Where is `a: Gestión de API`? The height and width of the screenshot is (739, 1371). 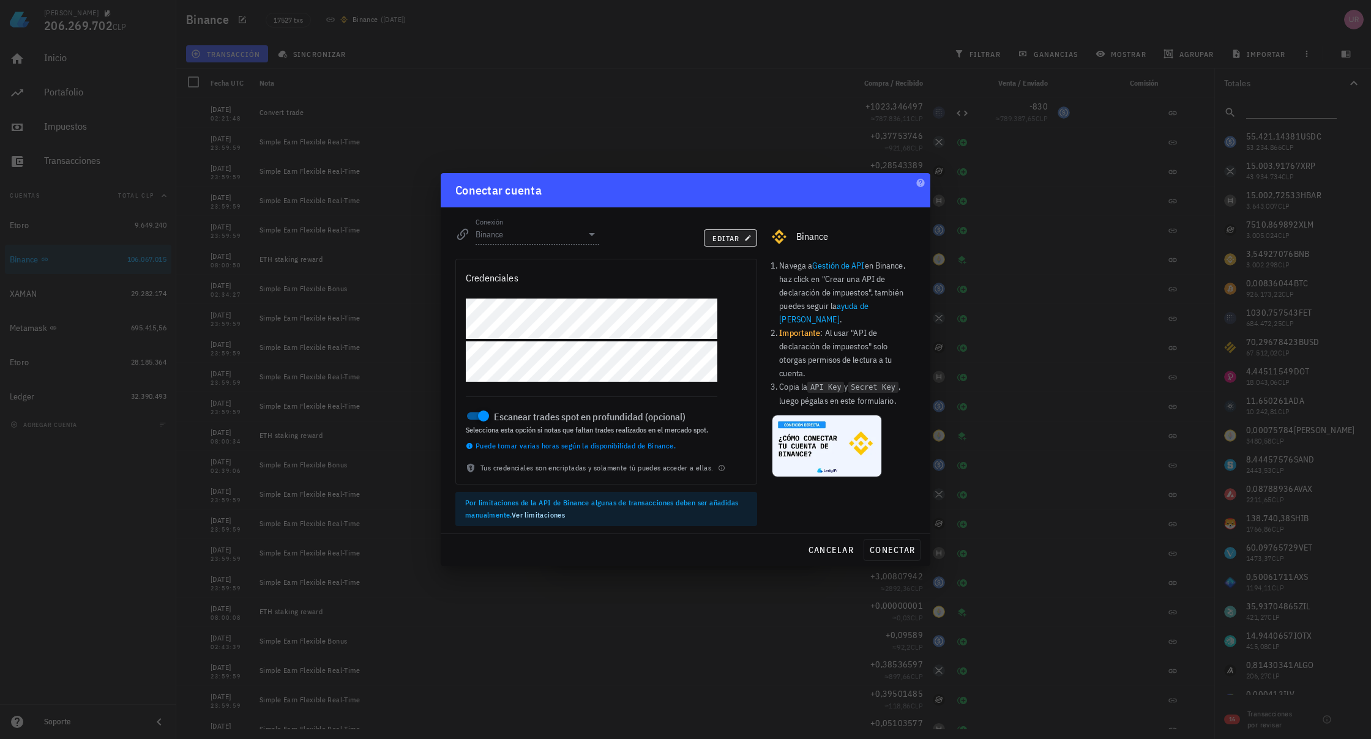 a: Gestión de API is located at coordinates (838, 266).